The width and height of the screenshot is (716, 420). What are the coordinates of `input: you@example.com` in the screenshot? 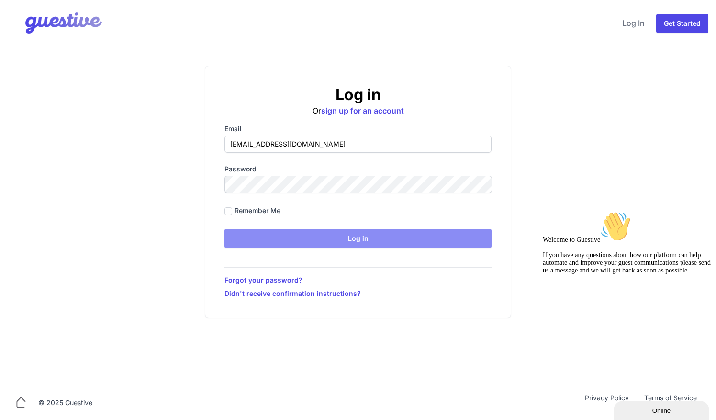 It's located at (358, 144).